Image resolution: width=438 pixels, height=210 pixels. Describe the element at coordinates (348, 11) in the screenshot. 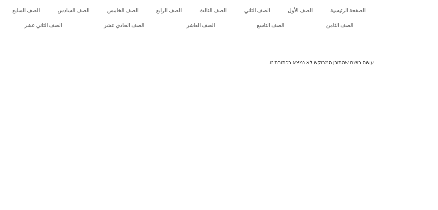

I see `a: الصفحة الرئيسية` at that location.